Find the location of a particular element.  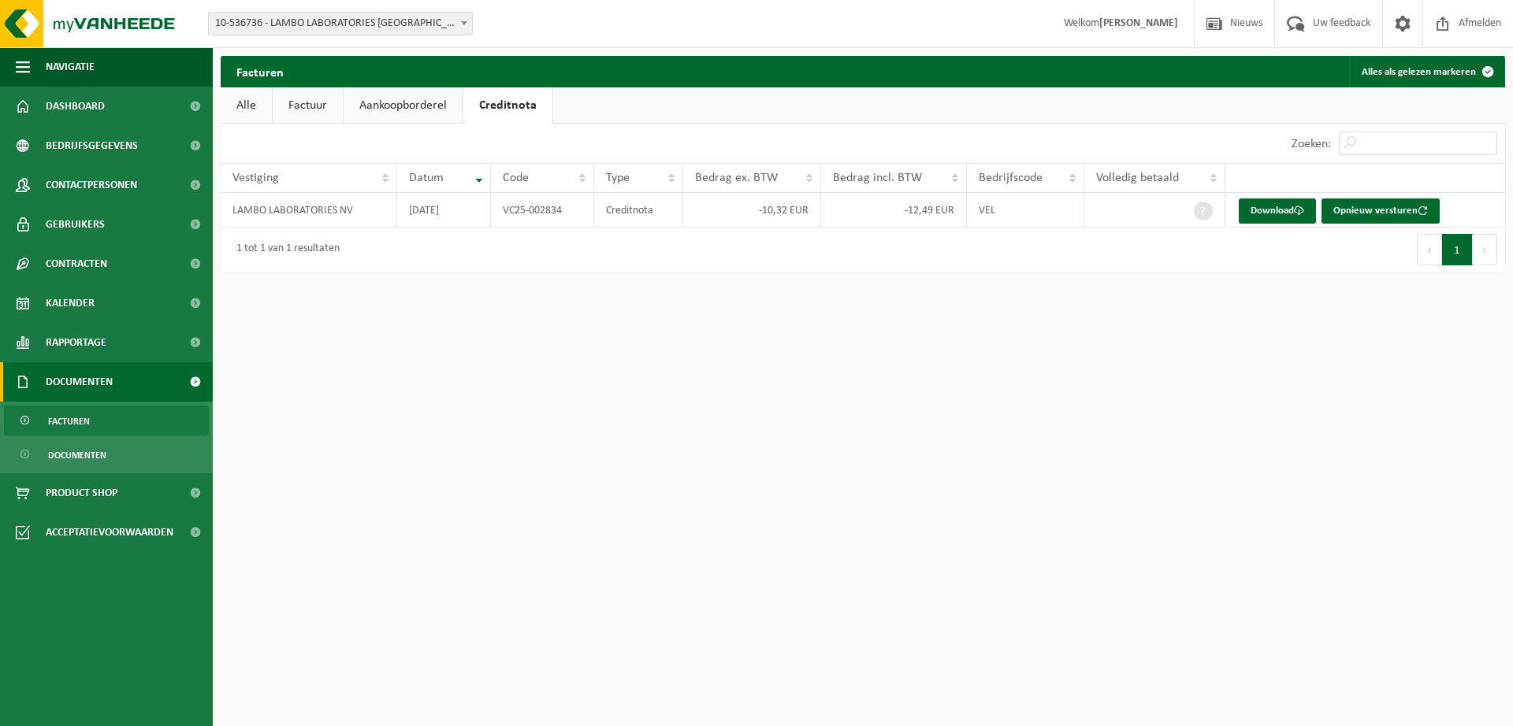

a: Documenten is located at coordinates (106, 455).